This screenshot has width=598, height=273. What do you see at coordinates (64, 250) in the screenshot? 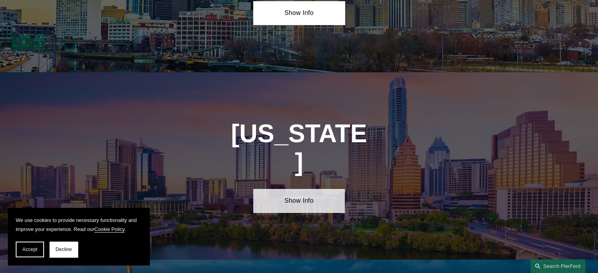
I see `span: Decline` at bounding box center [64, 250].